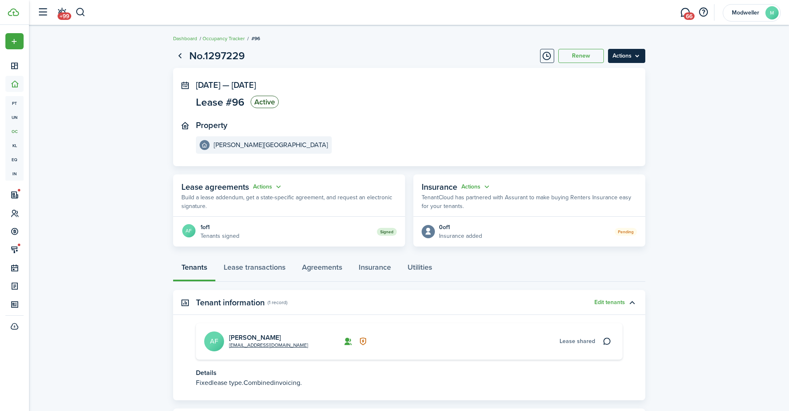 The image size is (789, 411). Describe the element at coordinates (15, 117) in the screenshot. I see `span: un` at that location.